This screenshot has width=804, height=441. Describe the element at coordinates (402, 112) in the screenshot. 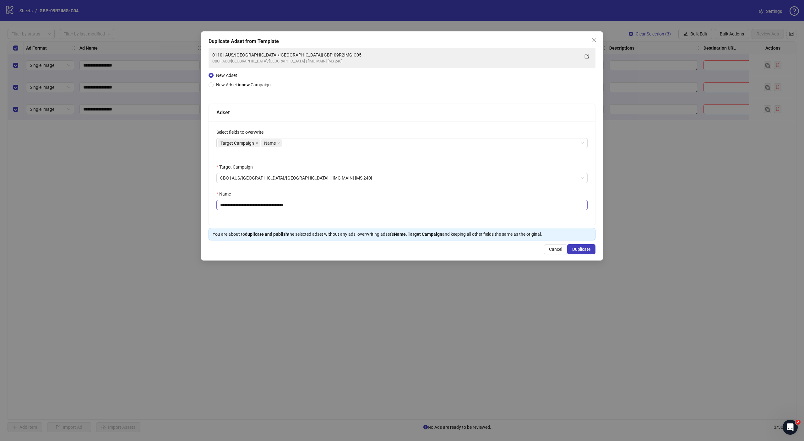

I see `div: Adset` at that location.